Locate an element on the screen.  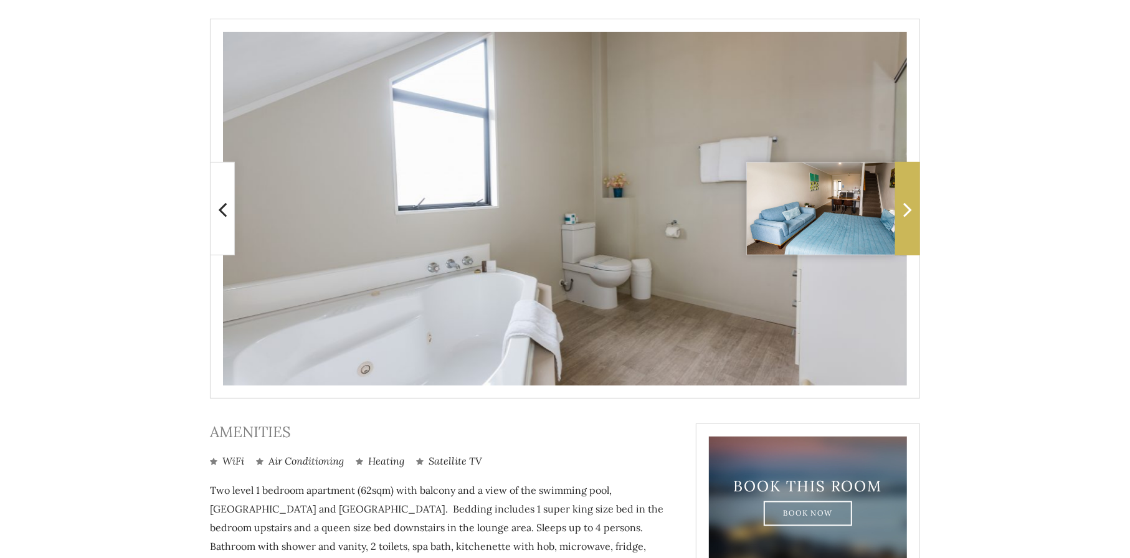
li: WiFi is located at coordinates (227, 461).